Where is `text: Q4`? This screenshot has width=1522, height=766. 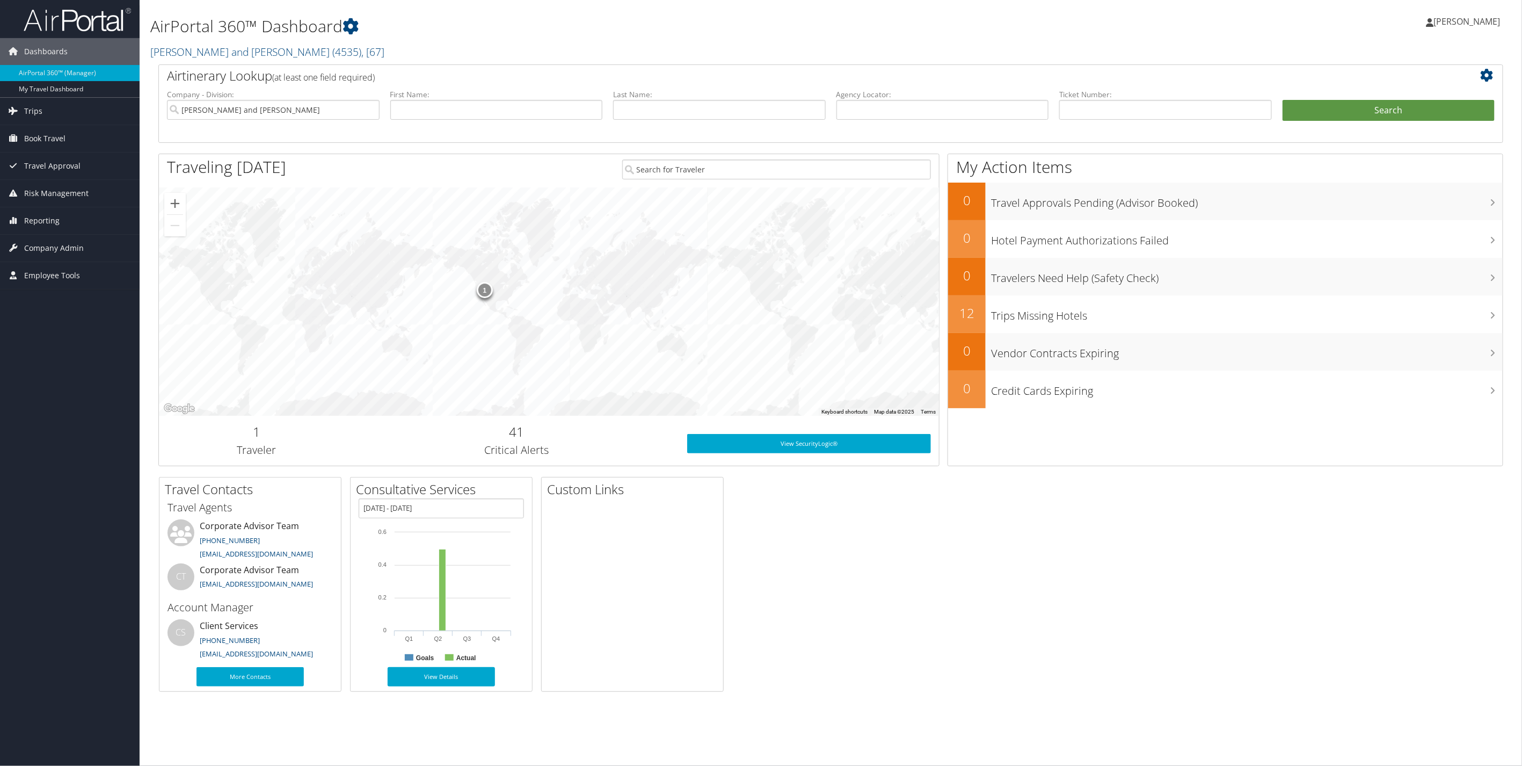 text: Q4 is located at coordinates (496, 638).